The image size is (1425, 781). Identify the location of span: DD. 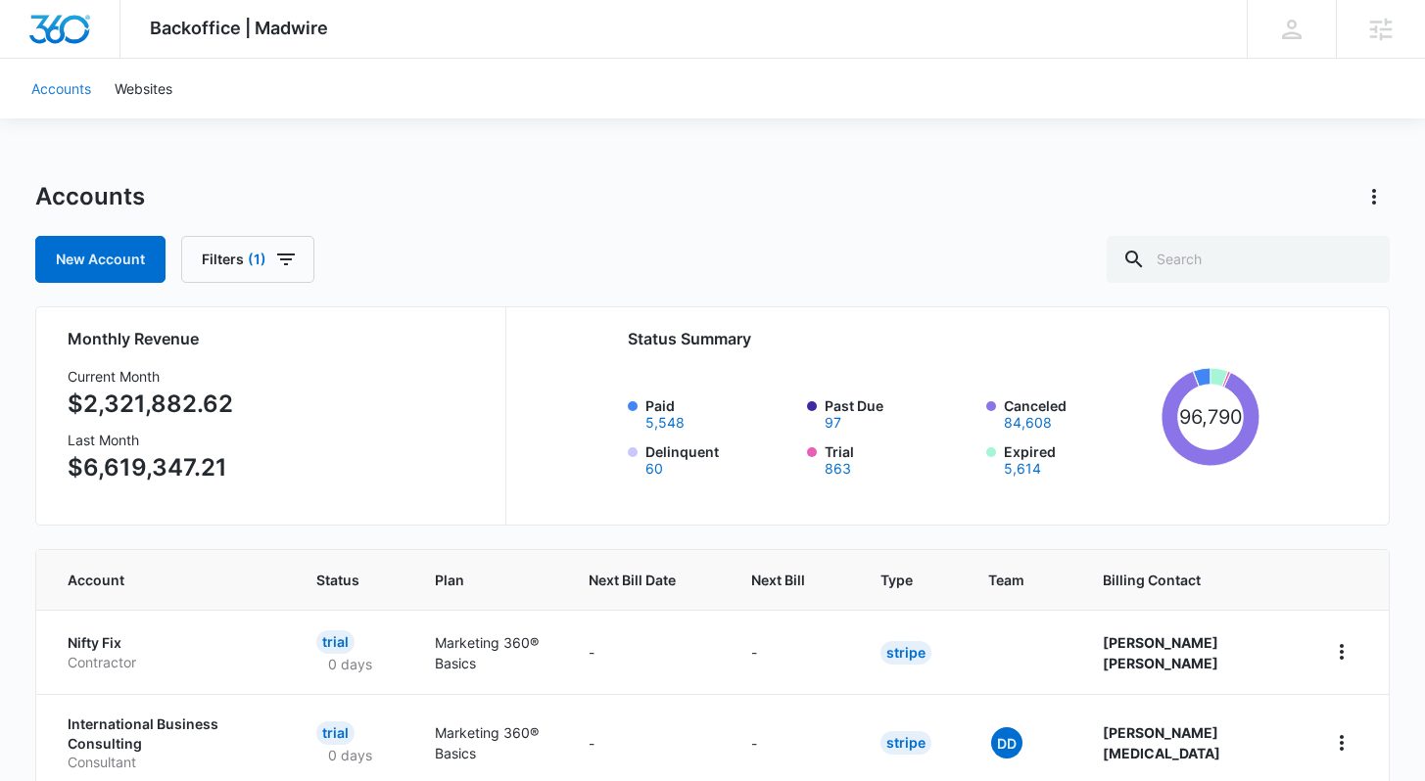
(1007, 743).